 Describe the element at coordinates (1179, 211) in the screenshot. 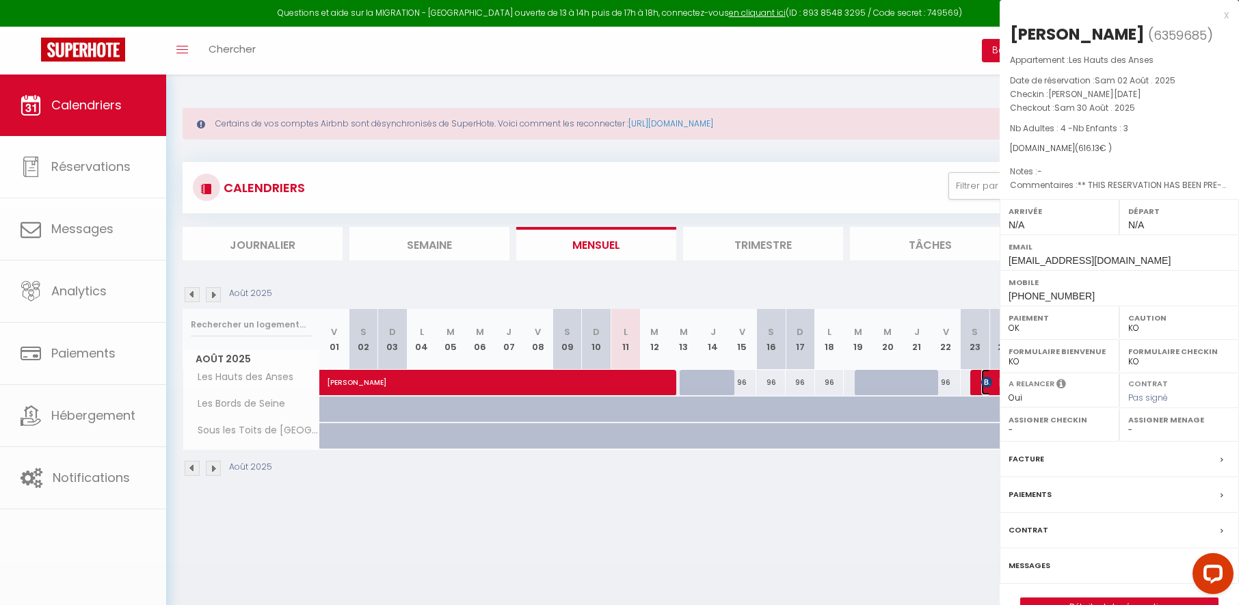

I see `label: Départ` at that location.